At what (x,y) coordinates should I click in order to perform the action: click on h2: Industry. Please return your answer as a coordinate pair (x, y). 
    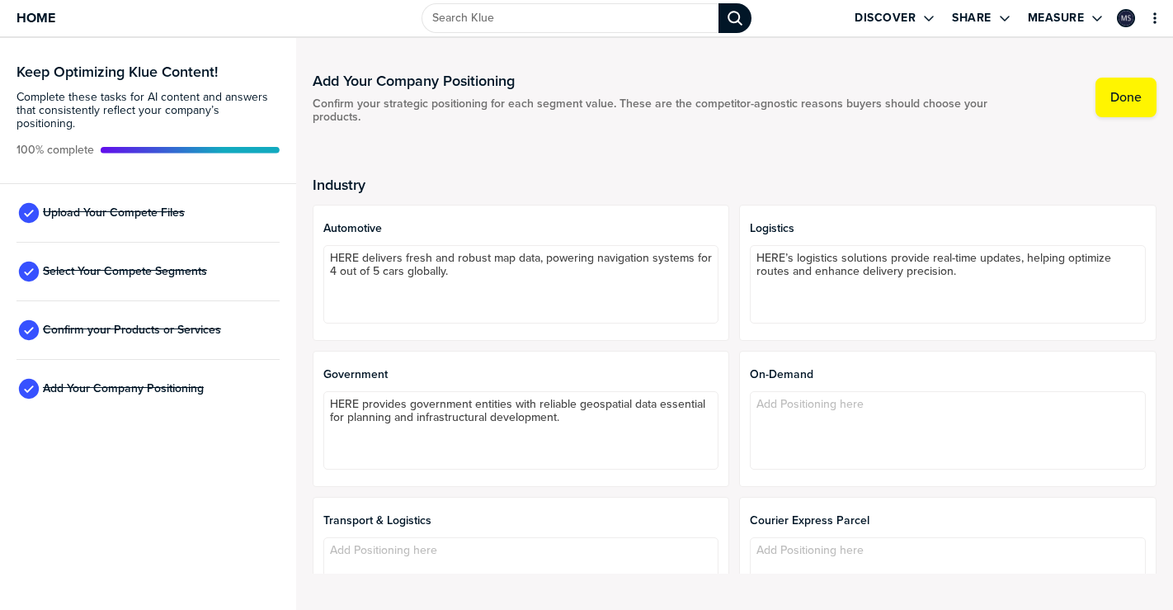
    Looking at the image, I should click on (734, 185).